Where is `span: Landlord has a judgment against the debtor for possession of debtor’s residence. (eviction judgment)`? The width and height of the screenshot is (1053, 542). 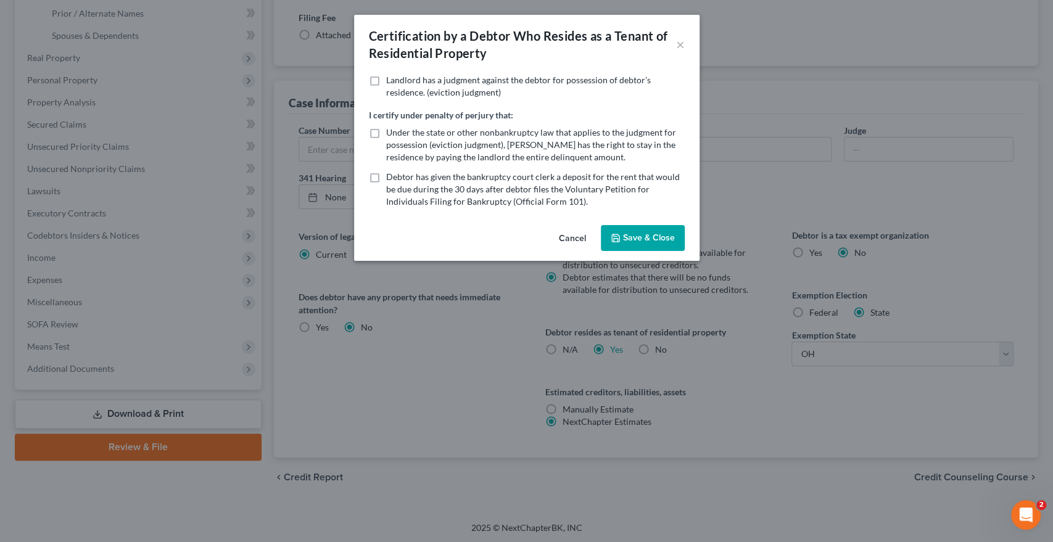 span: Landlord has a judgment against the debtor for possession of debtor’s residence. (eviction judgment) is located at coordinates (518, 86).